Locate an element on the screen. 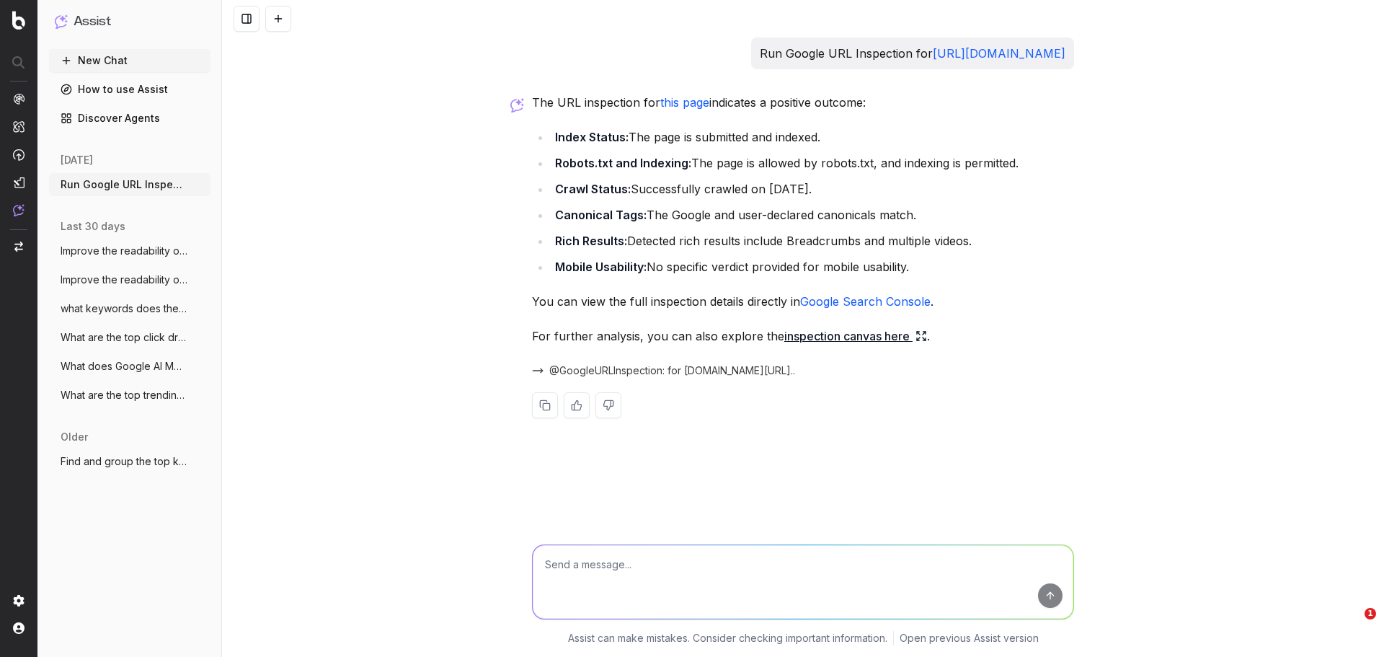 The width and height of the screenshot is (1384, 657). a: How to use Assist is located at coordinates (130, 89).